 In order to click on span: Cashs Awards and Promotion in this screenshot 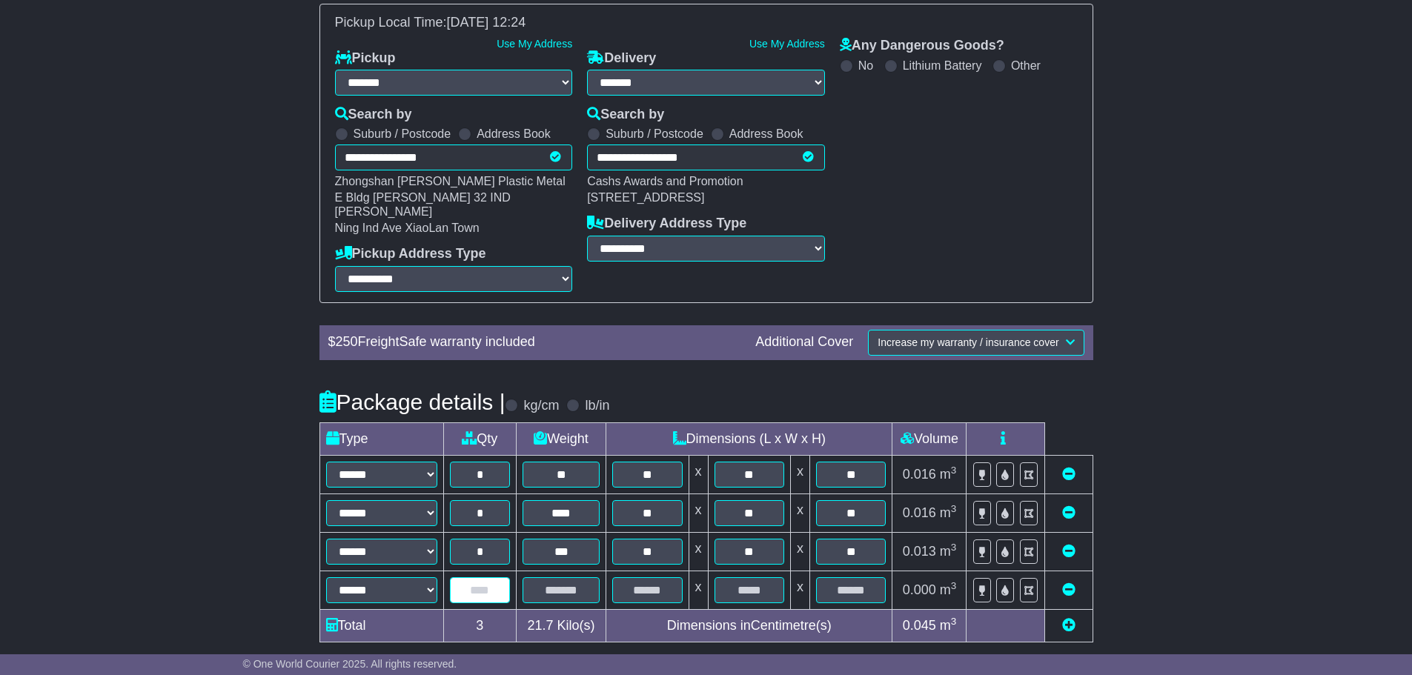, I will do `click(665, 181)`.